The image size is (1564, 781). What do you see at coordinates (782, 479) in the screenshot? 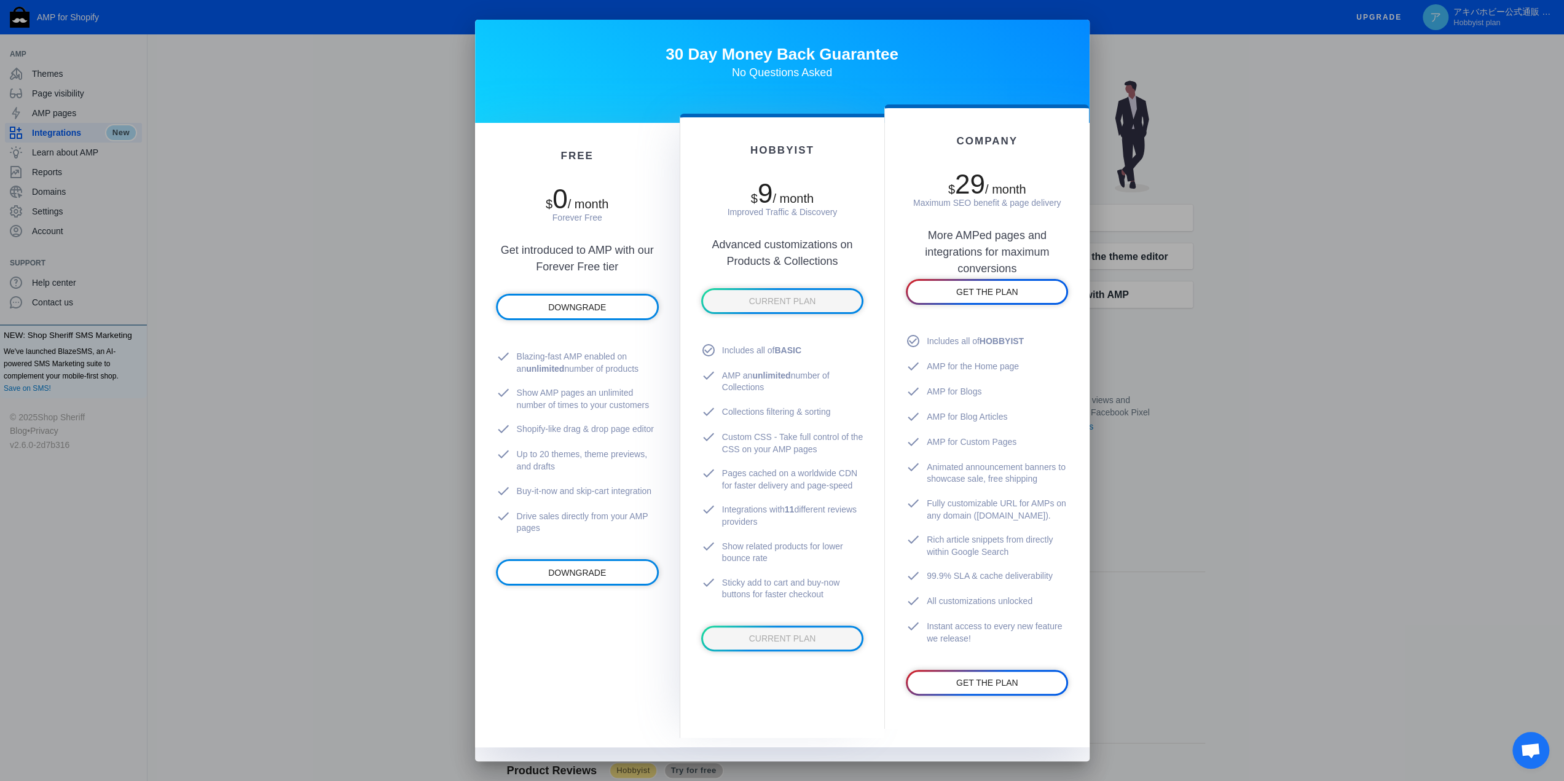
I see `li: Pages cached on a worldwide CDN for faster delivery and page-speed` at bounding box center [782, 479].